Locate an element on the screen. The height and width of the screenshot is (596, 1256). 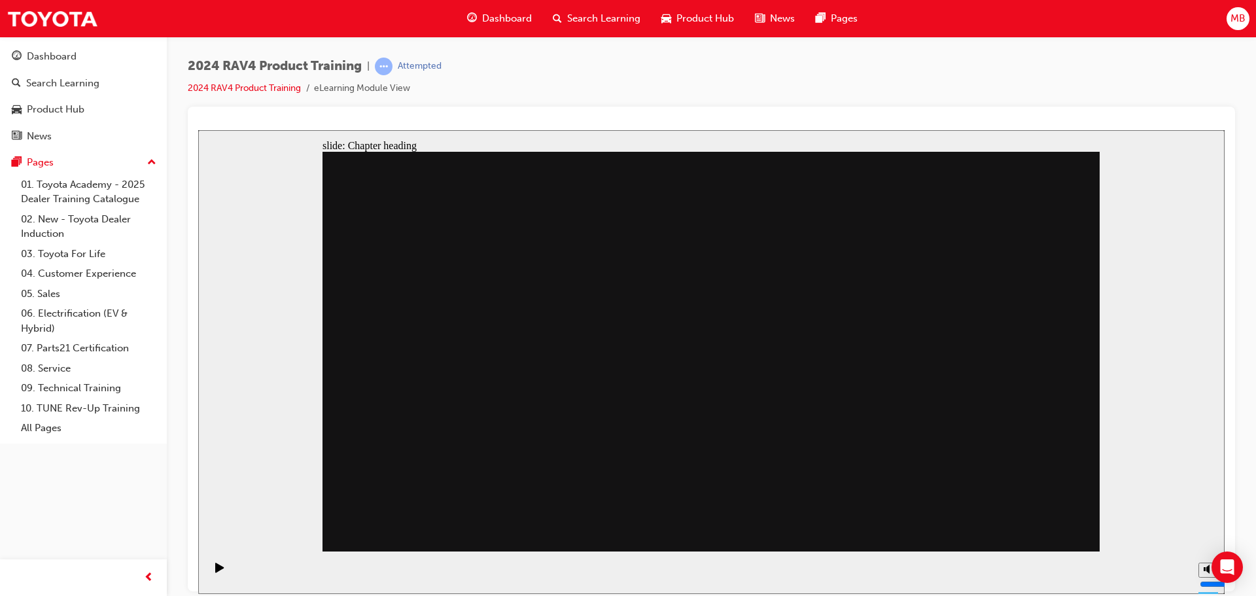
a: Dashboard is located at coordinates (83, 56).